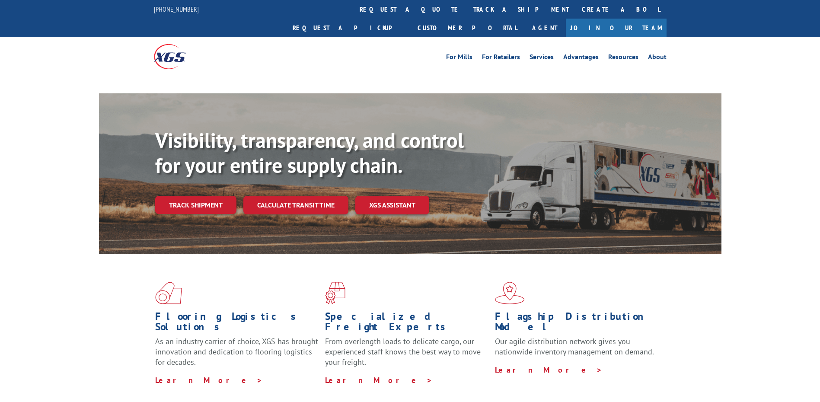 This screenshot has width=820, height=402. What do you see at coordinates (577, 324) in the screenshot?
I see `h1: Flagship Distribution Model` at bounding box center [577, 324].